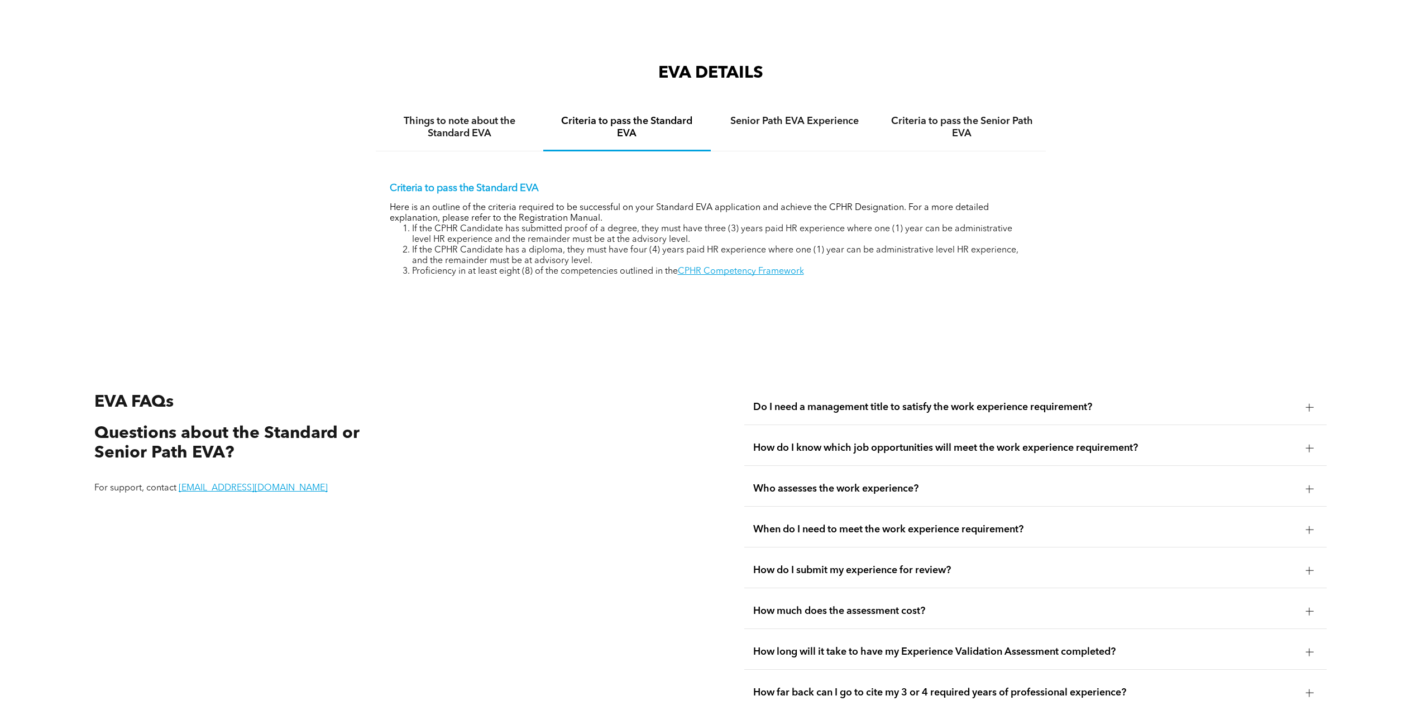 This screenshot has height=710, width=1421. I want to click on h4: Criteria to pass the Standard EVA, so click(627, 127).